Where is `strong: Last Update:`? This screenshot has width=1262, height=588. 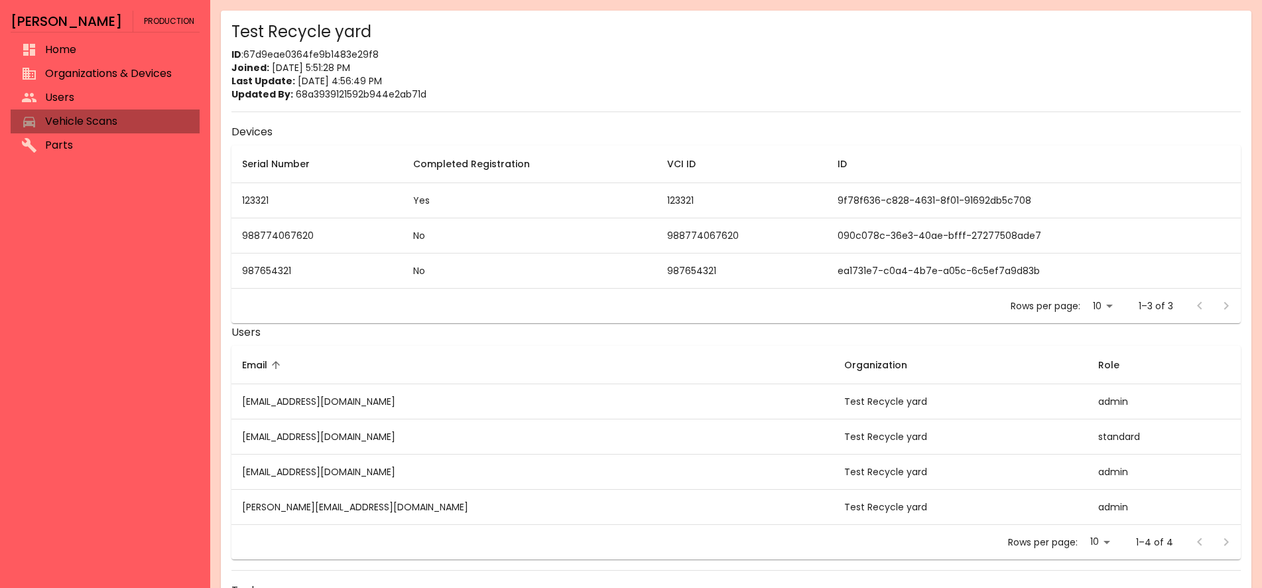 strong: Last Update: is located at coordinates (263, 81).